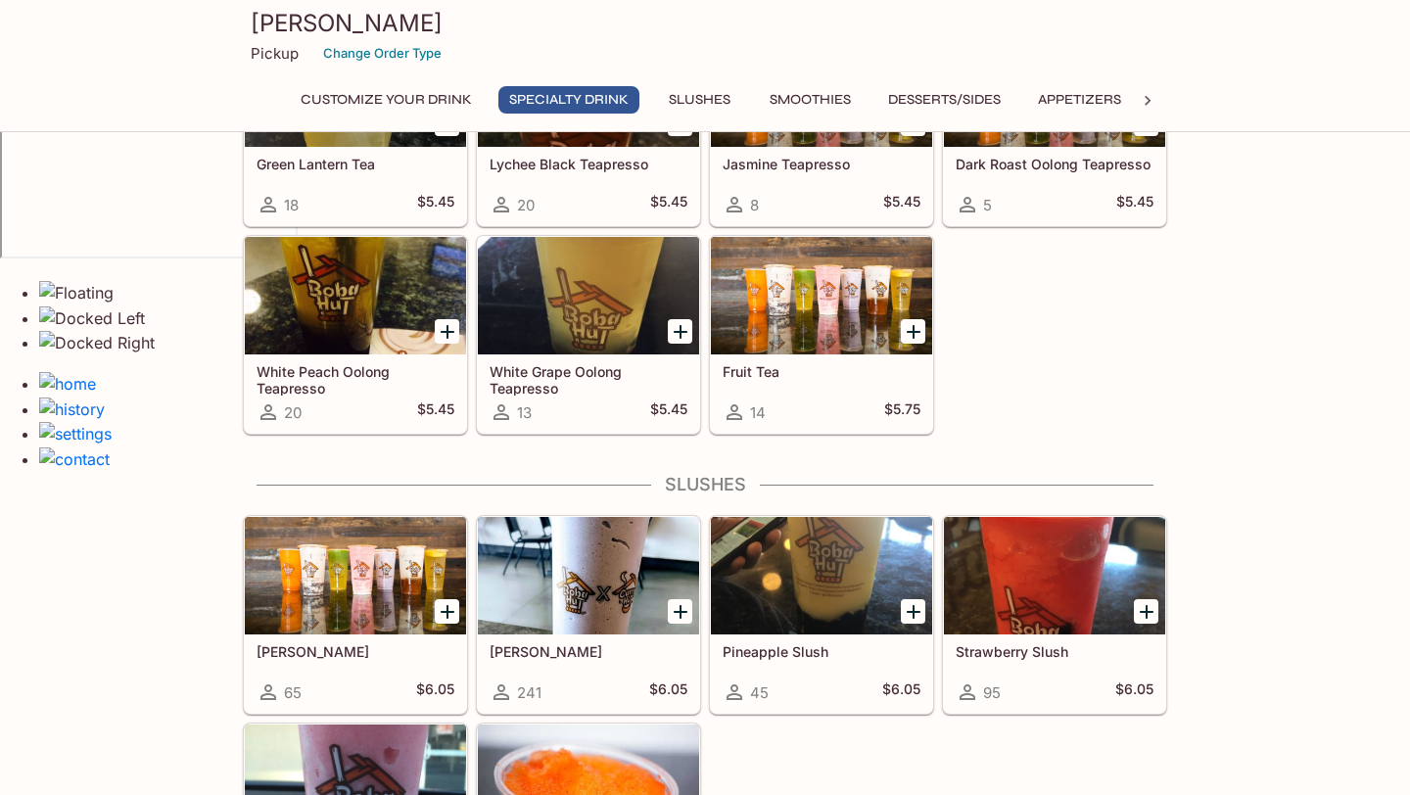  What do you see at coordinates (902, 412) in the screenshot?
I see `h5: $5.75` at bounding box center [902, 412].